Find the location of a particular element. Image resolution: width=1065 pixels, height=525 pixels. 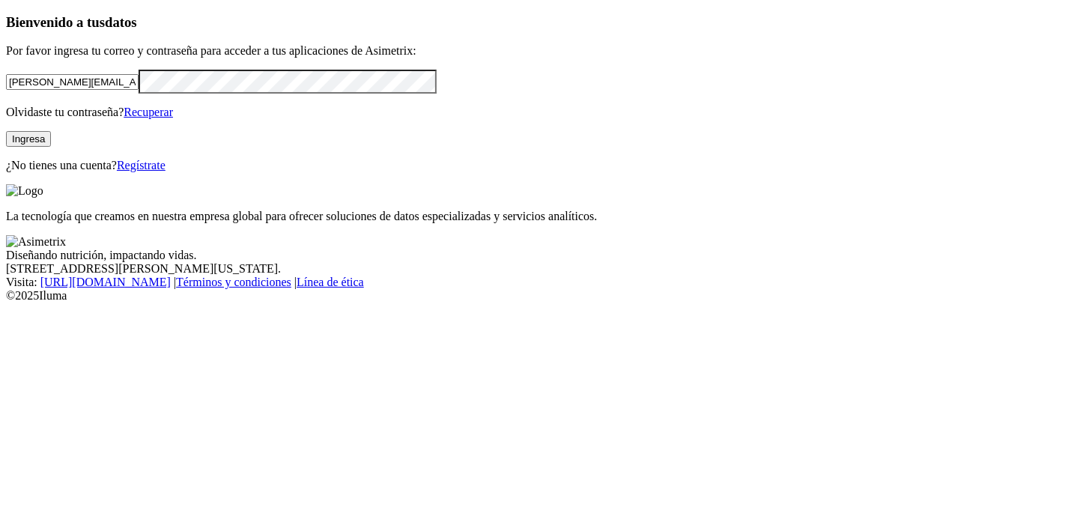

input: Tu correo is located at coordinates (72, 82).